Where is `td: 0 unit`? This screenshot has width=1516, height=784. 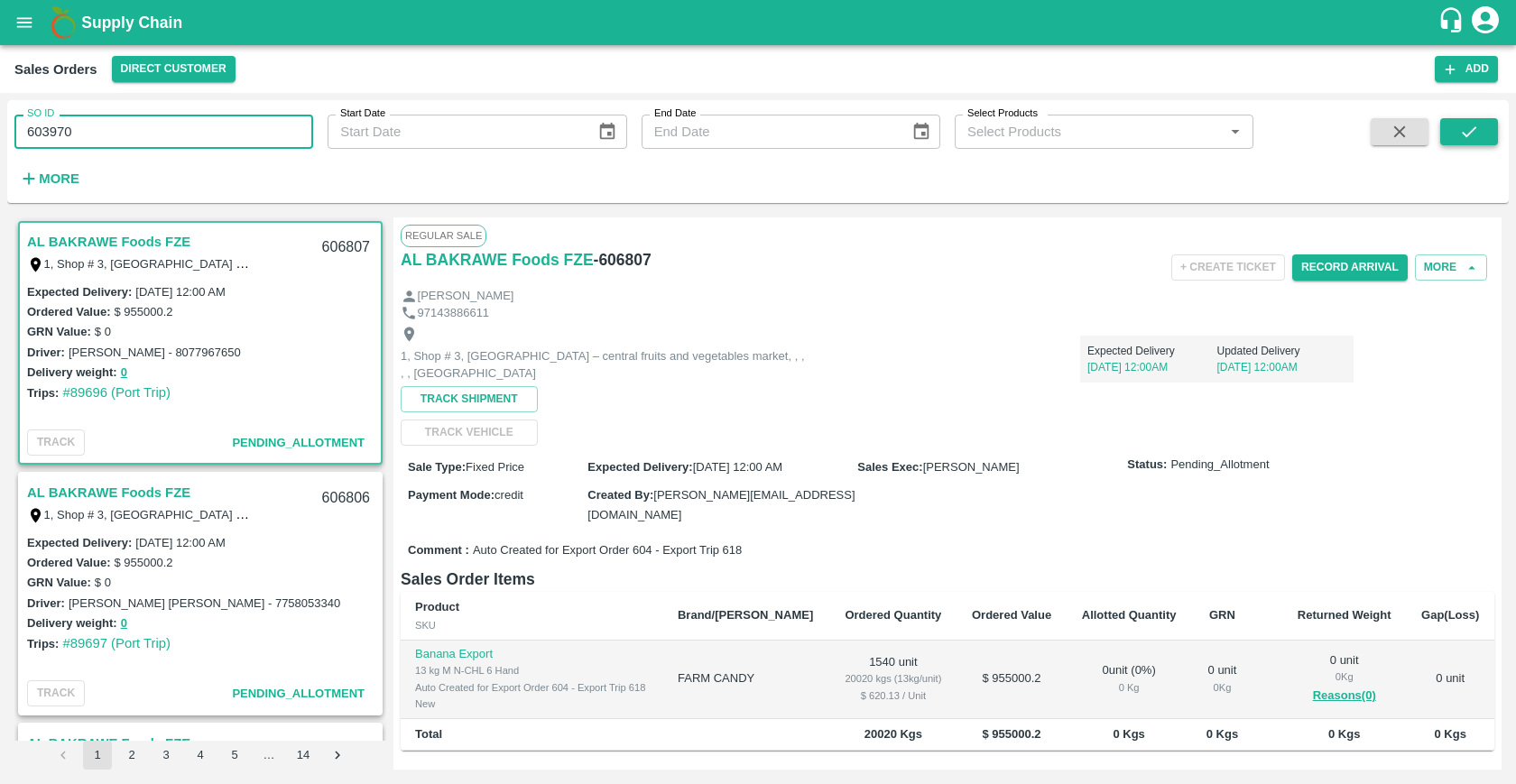 td: 0 unit is located at coordinates (1450, 679).